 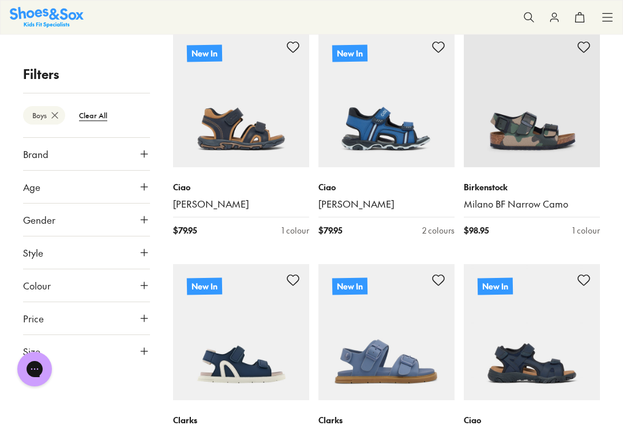 What do you see at coordinates (37, 285) in the screenshot?
I see `span: Colour` at bounding box center [37, 285].